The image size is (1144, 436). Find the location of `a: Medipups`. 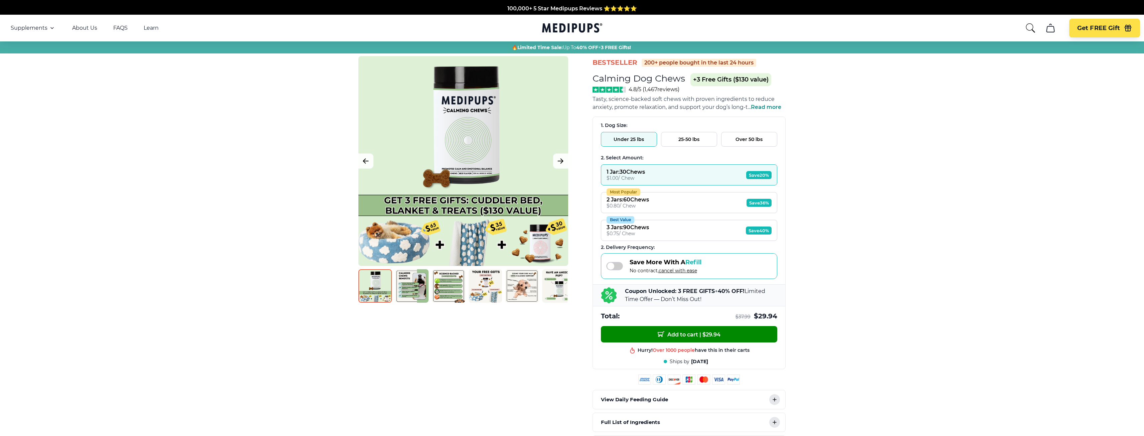

a: Medipups is located at coordinates (572, 28).